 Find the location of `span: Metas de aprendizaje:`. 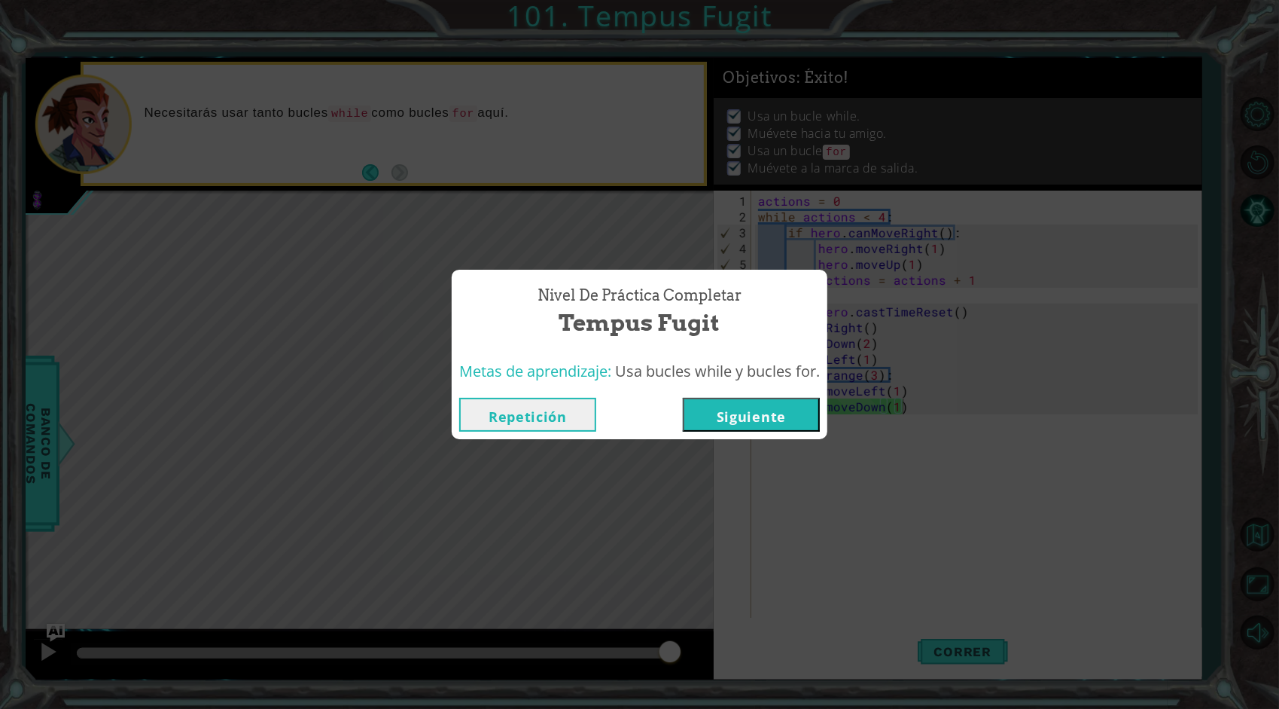

span: Metas de aprendizaje: is located at coordinates (535, 370).